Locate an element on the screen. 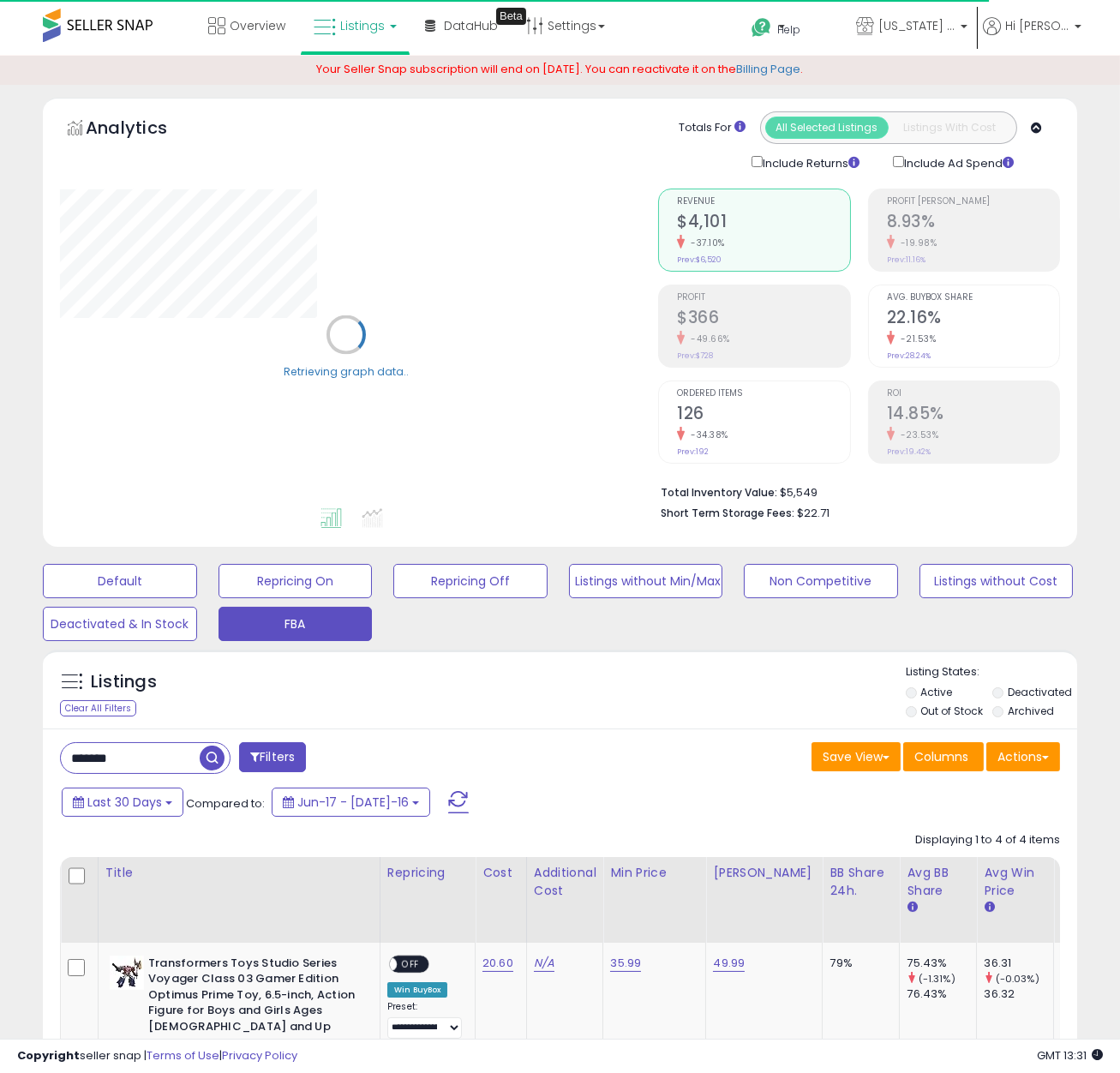  div: Win BuyBox is located at coordinates (417, 990).